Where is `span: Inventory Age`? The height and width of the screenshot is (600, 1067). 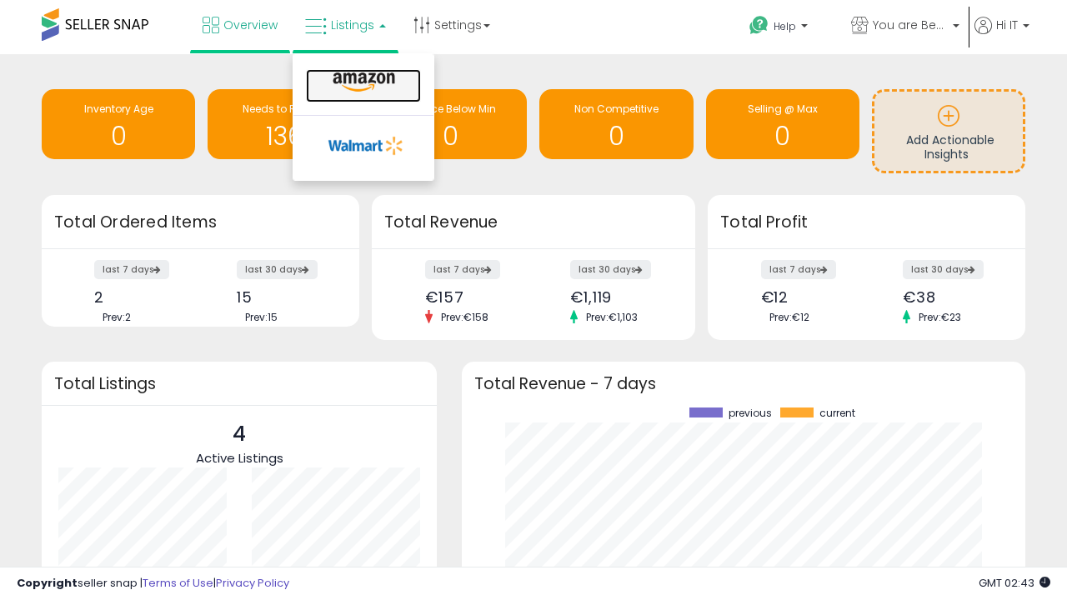
span: Inventory Age is located at coordinates (118, 108).